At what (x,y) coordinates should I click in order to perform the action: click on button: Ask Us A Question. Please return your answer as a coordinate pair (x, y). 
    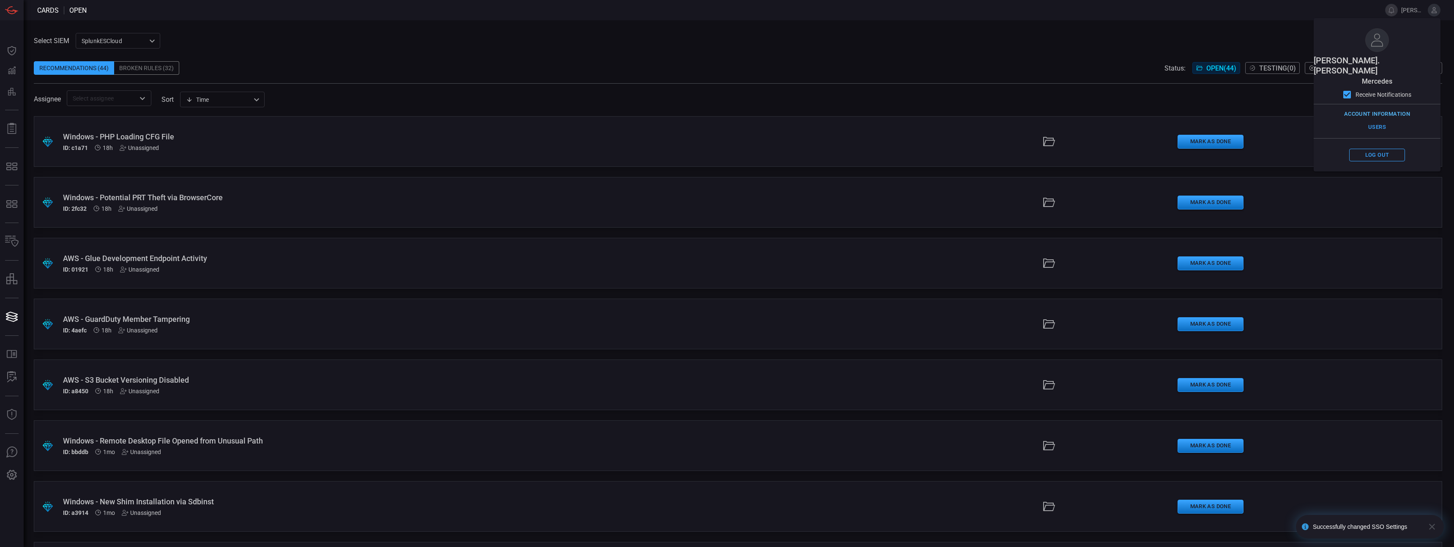
    Looking at the image, I should click on (12, 453).